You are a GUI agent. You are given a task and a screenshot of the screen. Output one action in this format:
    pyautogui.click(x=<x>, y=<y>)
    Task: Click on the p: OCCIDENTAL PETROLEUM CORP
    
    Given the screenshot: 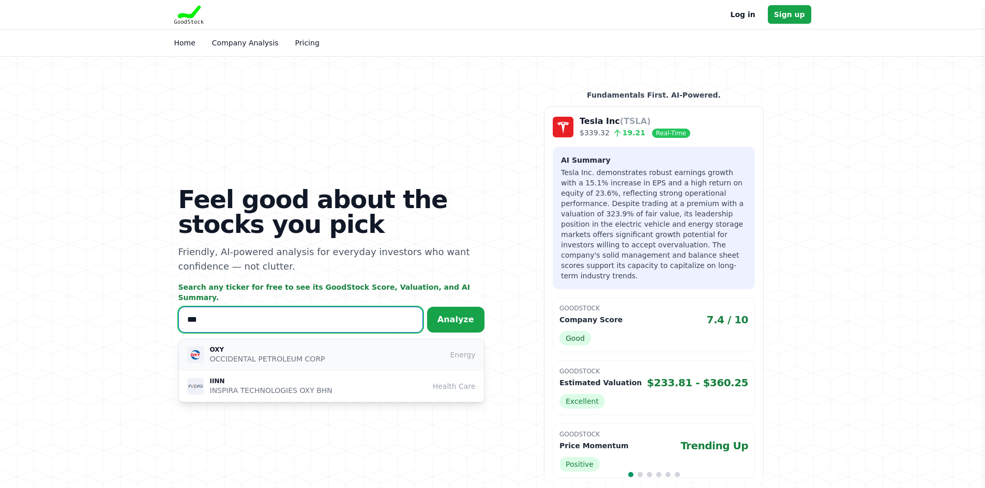 What is the action you would take?
    pyautogui.click(x=267, y=359)
    